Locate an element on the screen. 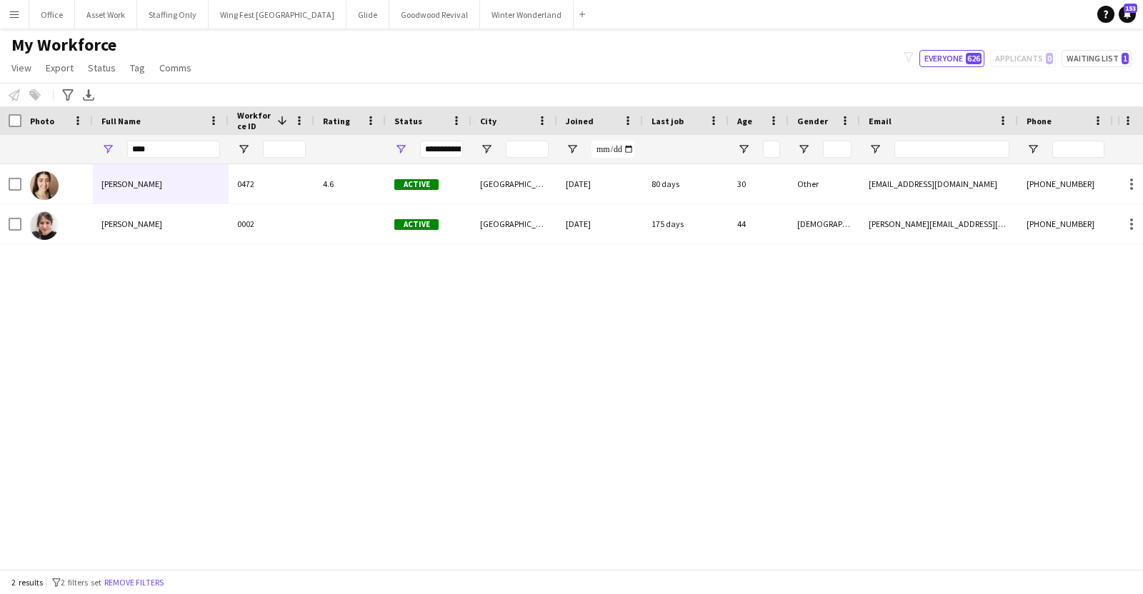  span: My Workforce is located at coordinates (64, 45).